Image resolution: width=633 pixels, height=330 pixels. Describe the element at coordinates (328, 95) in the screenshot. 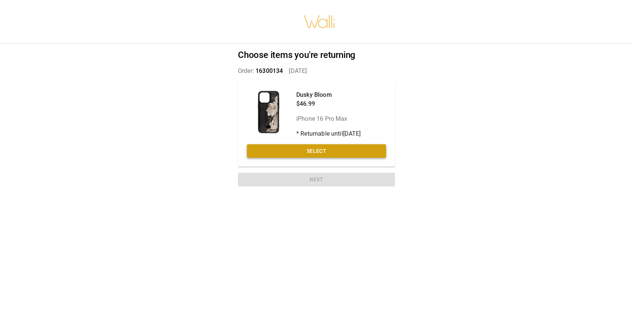

I see `p: Dusky Bloom` at that location.